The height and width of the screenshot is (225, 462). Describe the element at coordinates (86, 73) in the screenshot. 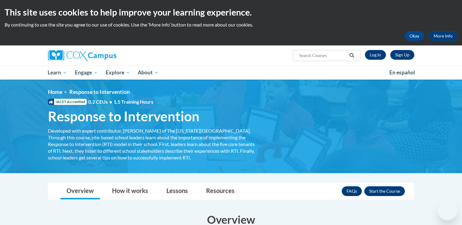

I see `a: Engage` at that location.